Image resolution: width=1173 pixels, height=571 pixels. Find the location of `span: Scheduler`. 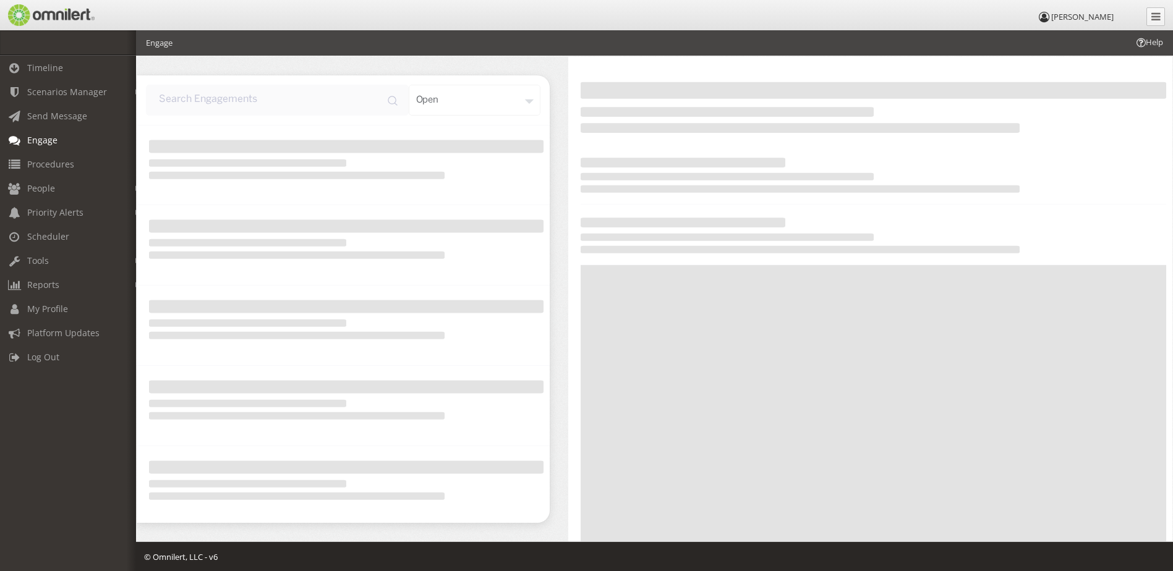

span: Scheduler is located at coordinates (48, 236).